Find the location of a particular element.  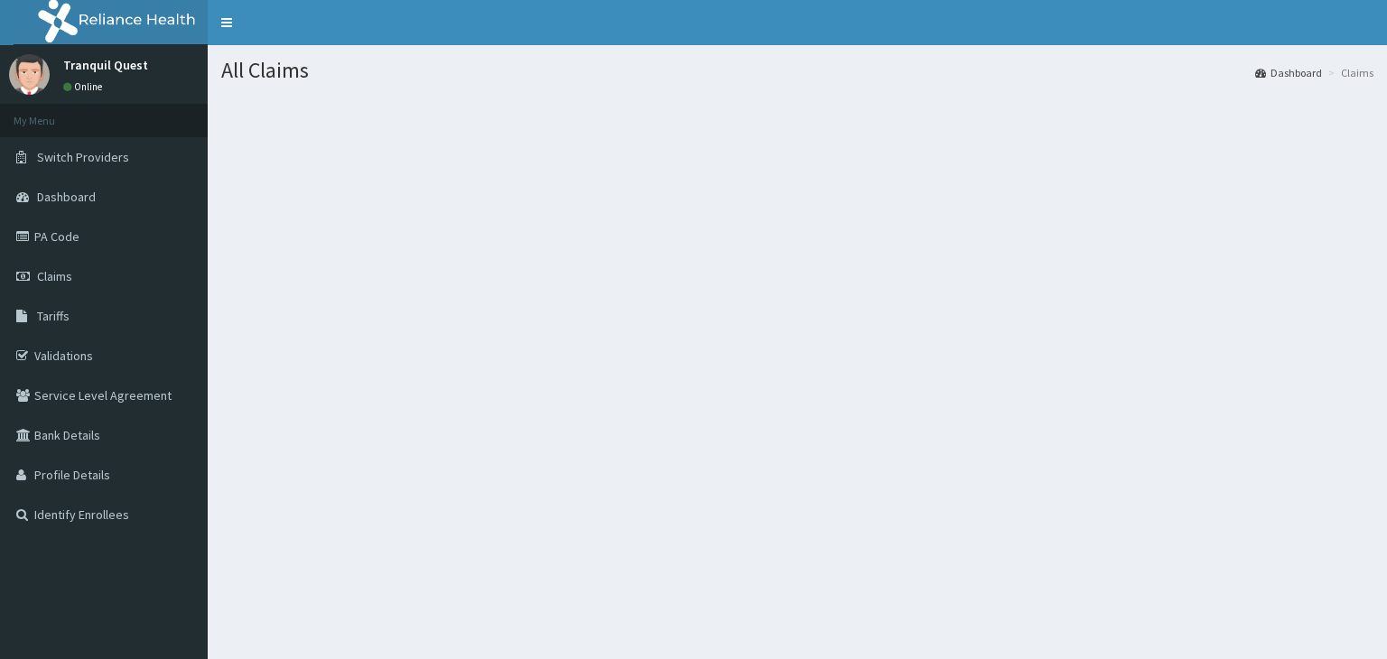

span: Tariffs is located at coordinates (53, 316).